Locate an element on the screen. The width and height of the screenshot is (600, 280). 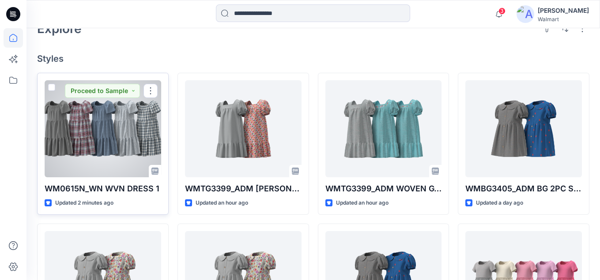
a: WMTG3399_ADM POPLIN TG DRESS is located at coordinates (243, 129).